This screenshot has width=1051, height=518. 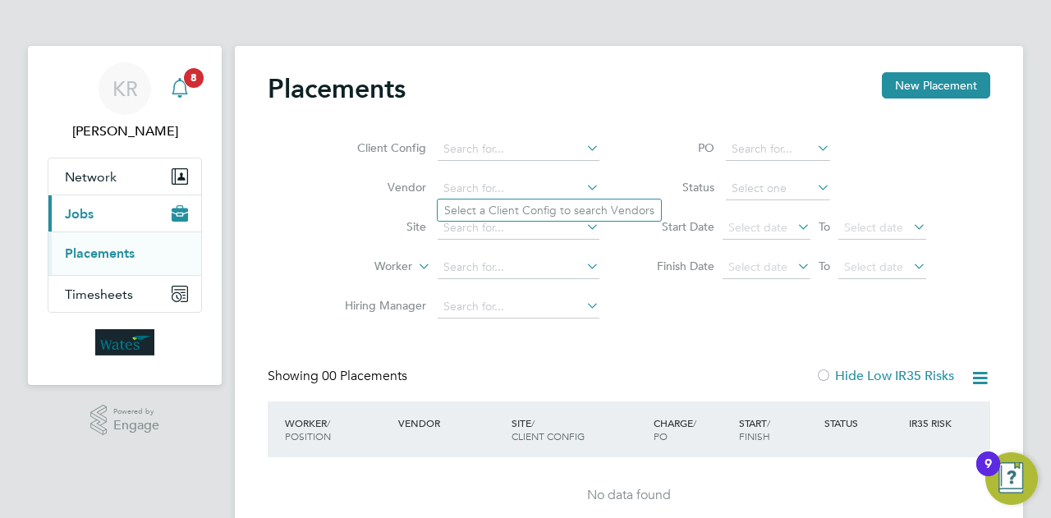 I want to click on div: Charge, so click(x=692, y=429).